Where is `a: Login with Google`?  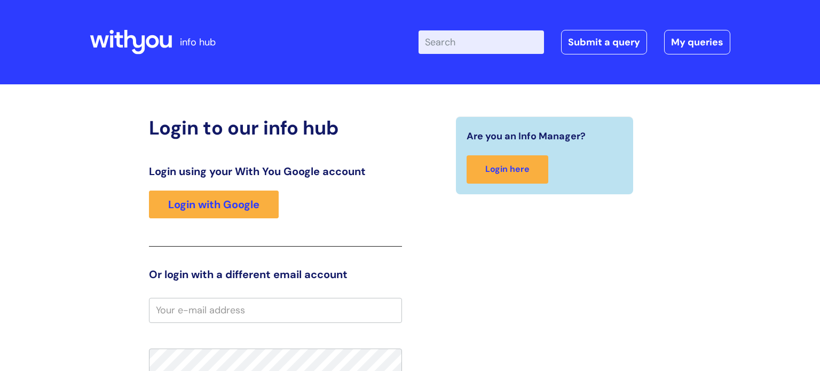 a: Login with Google is located at coordinates (213, 204).